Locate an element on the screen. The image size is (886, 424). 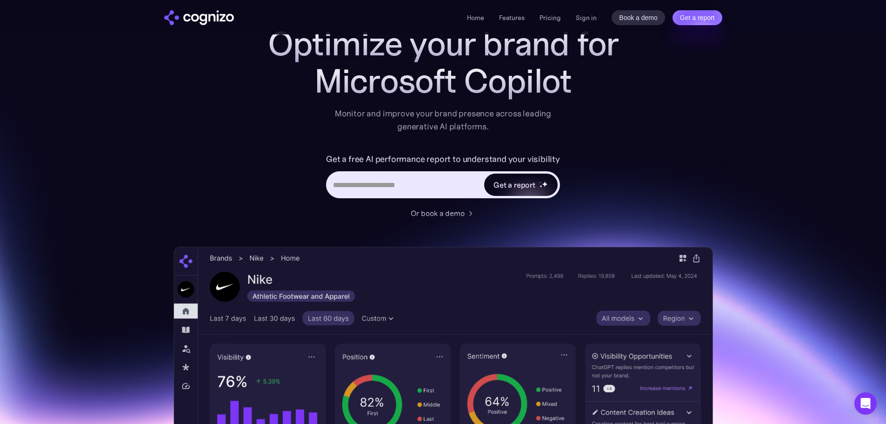
a: Sign in is located at coordinates (586, 18).